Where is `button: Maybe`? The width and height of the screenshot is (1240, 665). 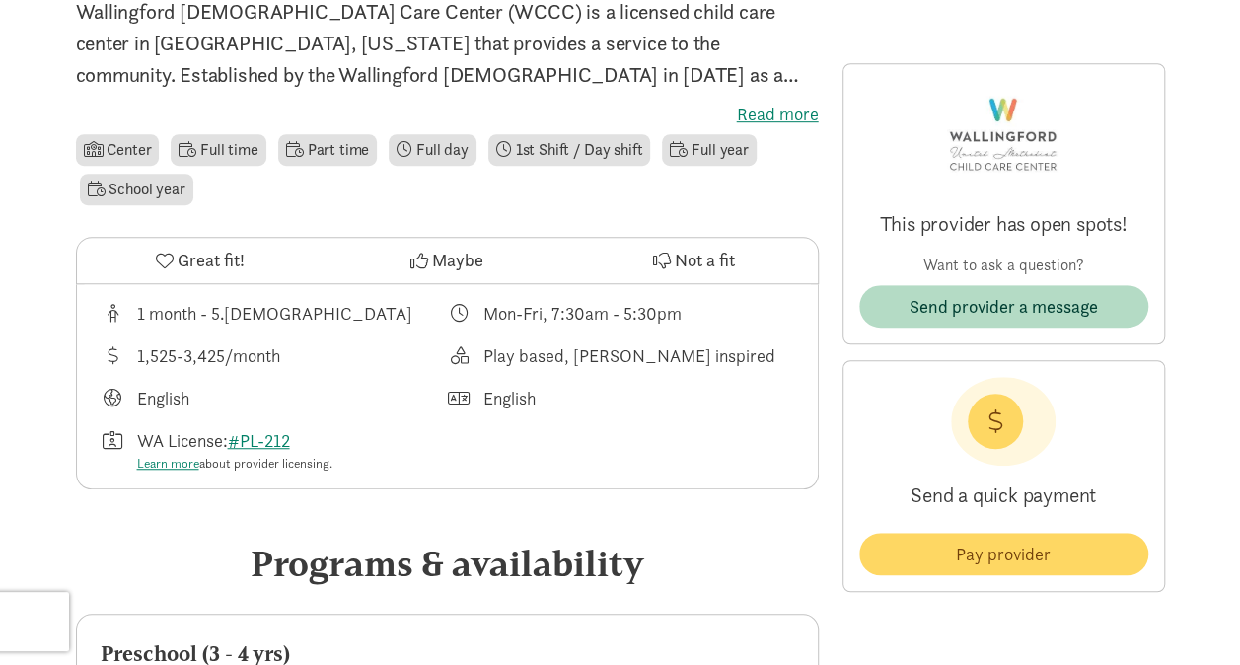
button: Maybe is located at coordinates (447, 260).